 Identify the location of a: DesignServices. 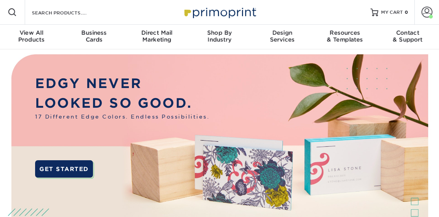
(282, 37).